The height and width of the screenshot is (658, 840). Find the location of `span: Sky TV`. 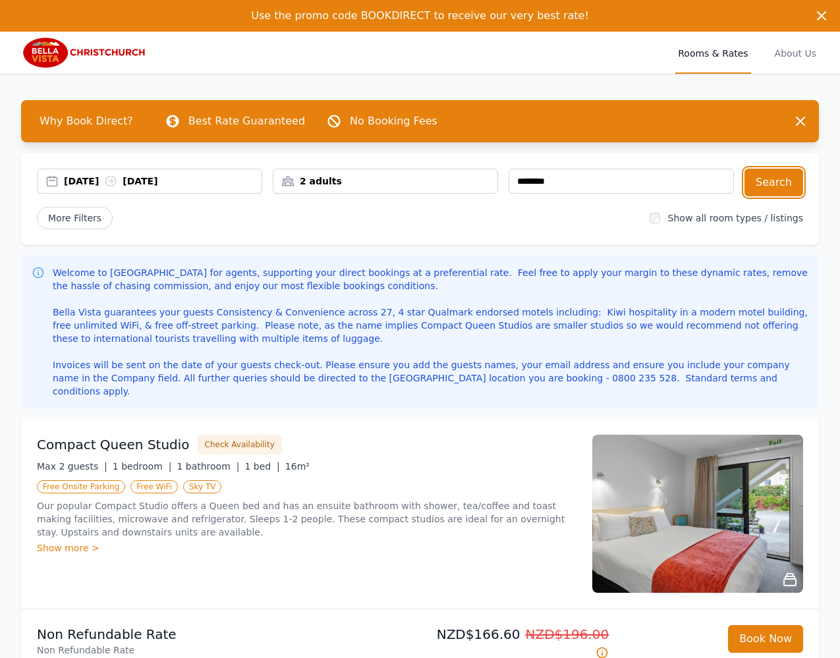

span: Sky TV is located at coordinates (202, 487).